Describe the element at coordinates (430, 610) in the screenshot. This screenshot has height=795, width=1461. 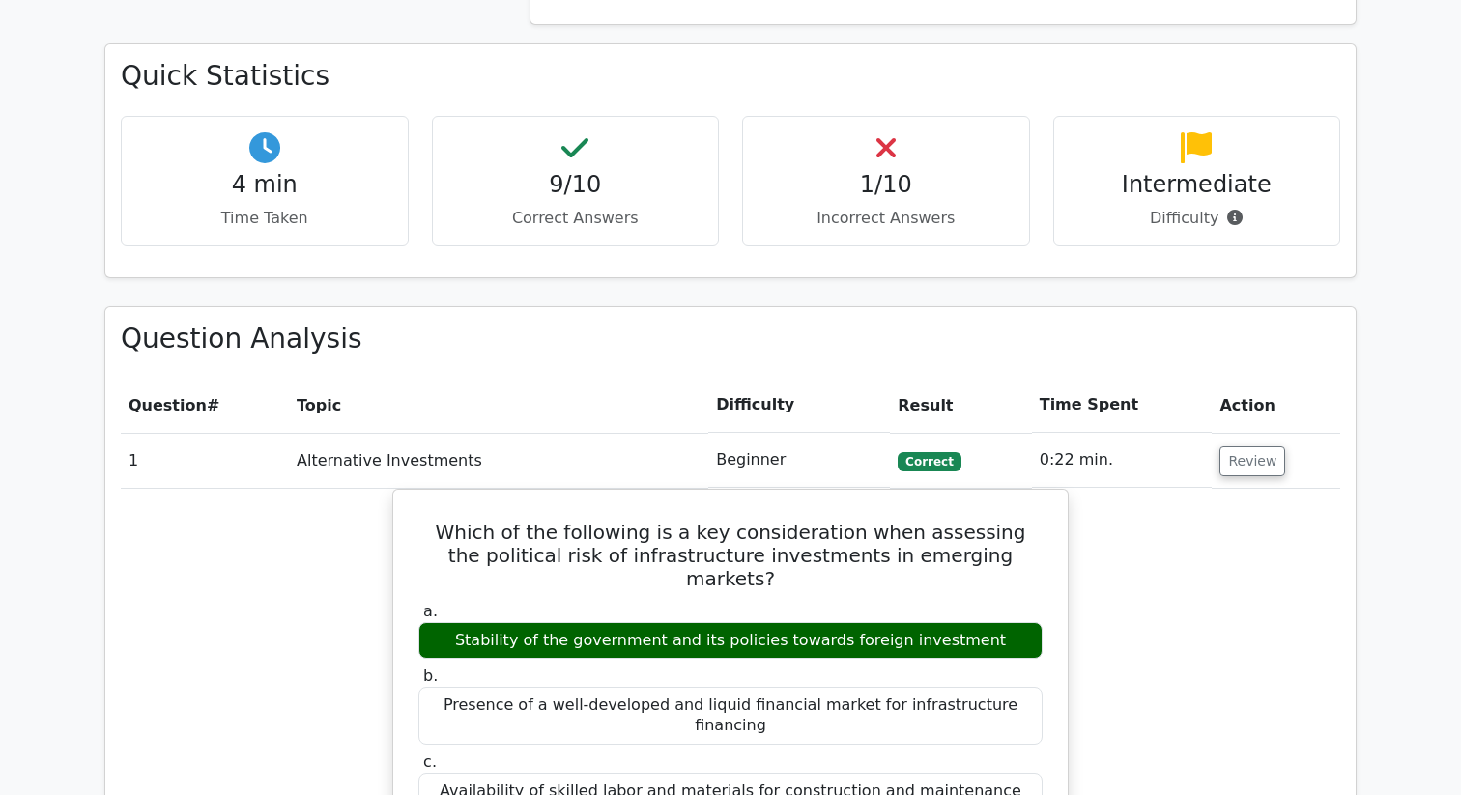
I see `span: a.` at that location.